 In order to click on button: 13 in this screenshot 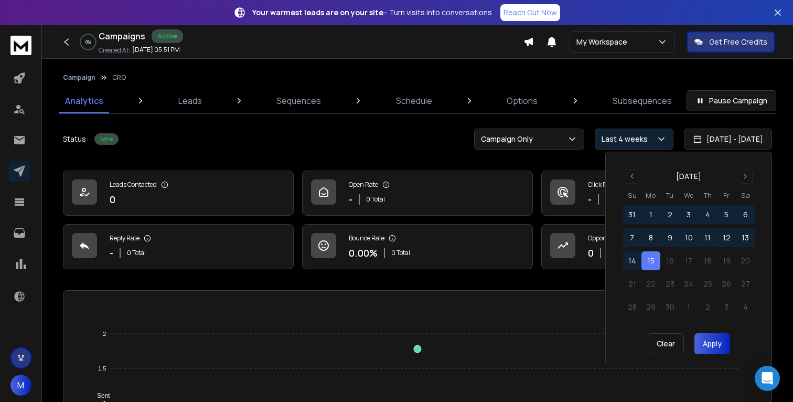, I will do `click(745, 238)`.